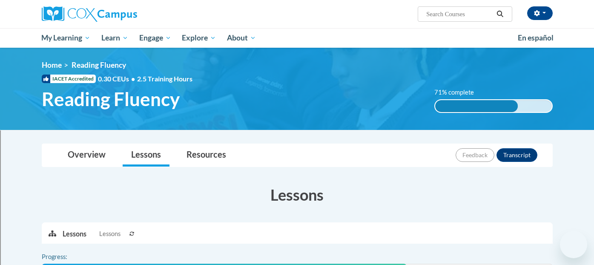 This screenshot has width=594, height=265. What do you see at coordinates (242, 38) in the screenshot?
I see `a: About` at bounding box center [242, 38].